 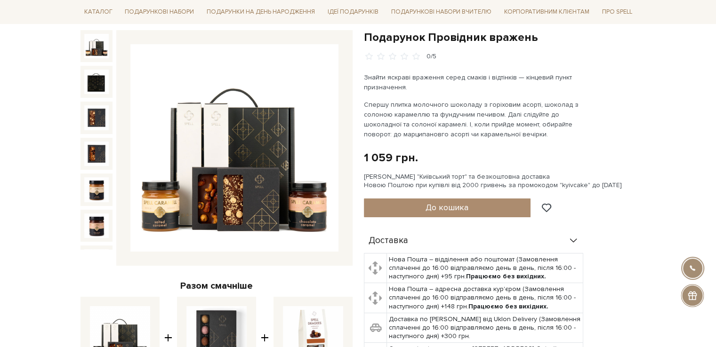 I want to click on p: Знайти яскраві враження серед смаків і відтінків — кінцевий пункт призначення., so click(x=474, y=82).